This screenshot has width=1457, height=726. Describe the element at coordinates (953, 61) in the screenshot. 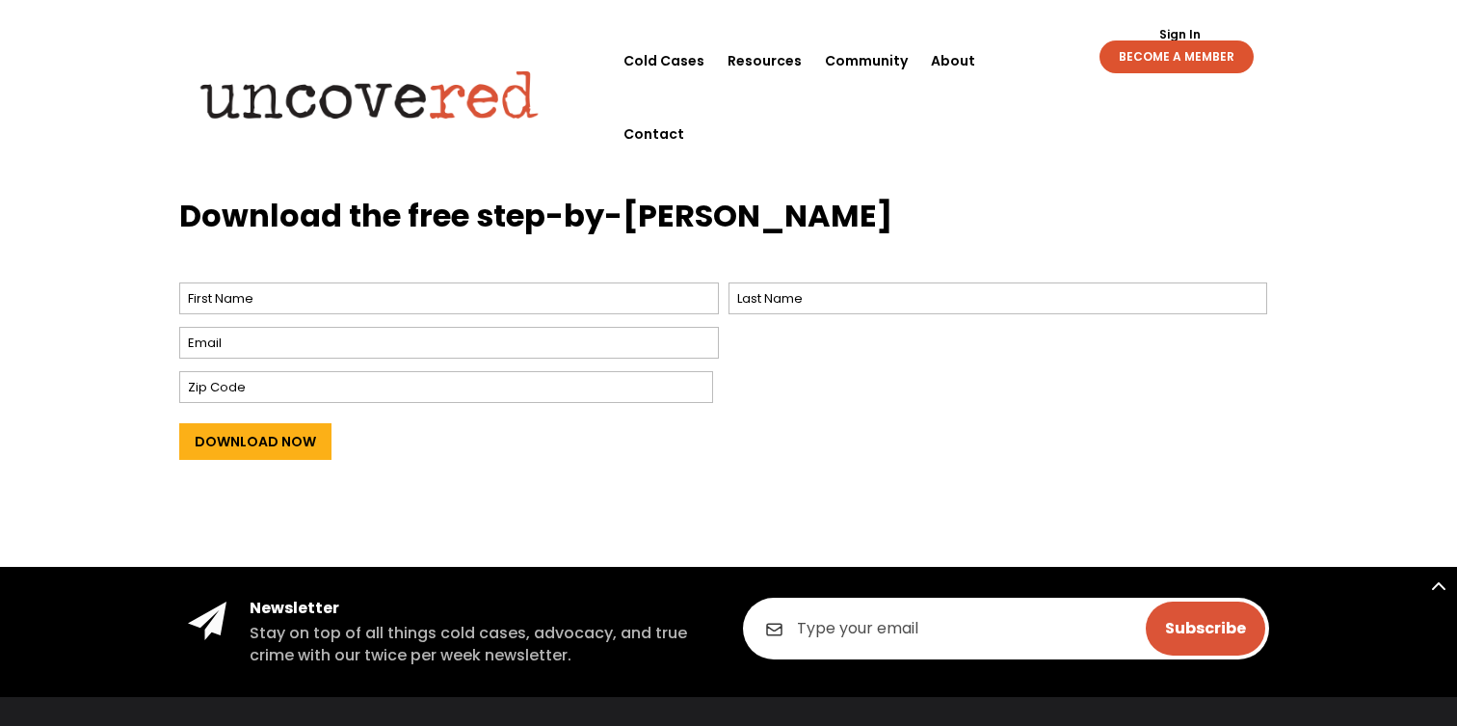

I see `a: About` at that location.